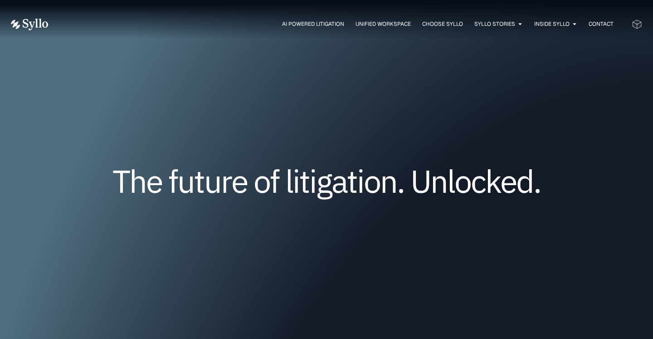 The height and width of the screenshot is (339, 653). Describe the element at coordinates (29, 24) in the screenshot. I see `img: Vector` at that location.